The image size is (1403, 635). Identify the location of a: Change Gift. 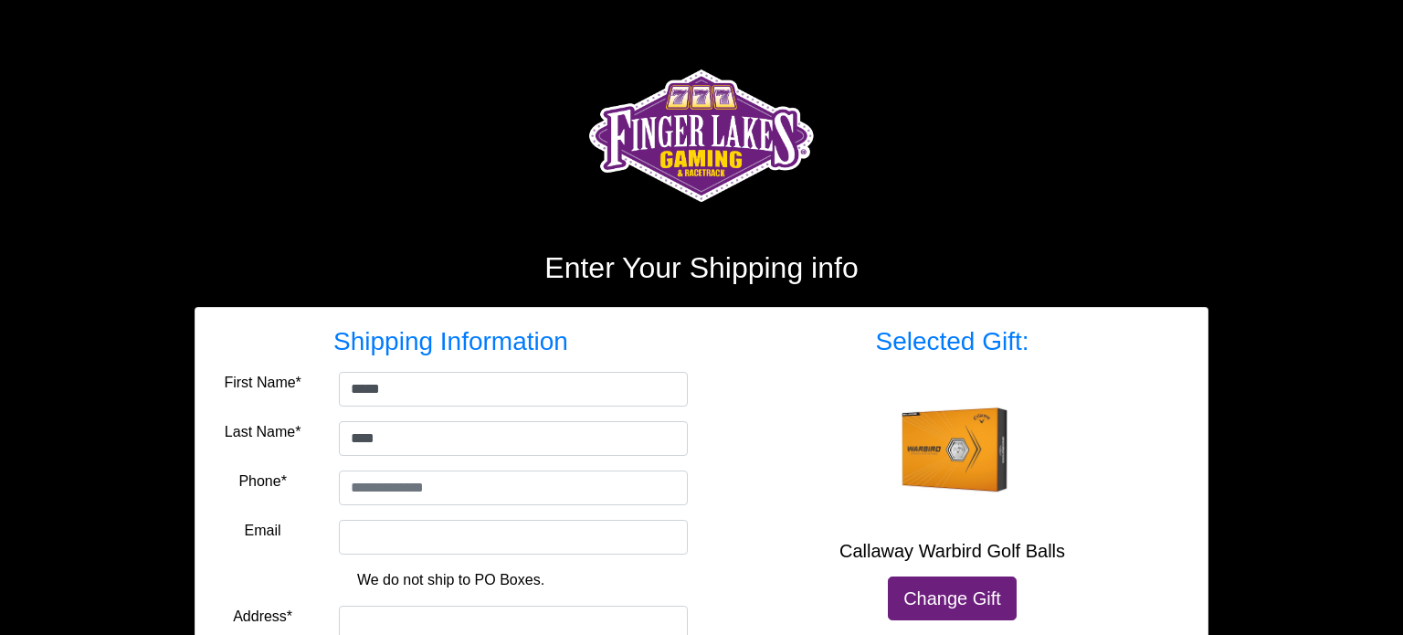
(952, 598).